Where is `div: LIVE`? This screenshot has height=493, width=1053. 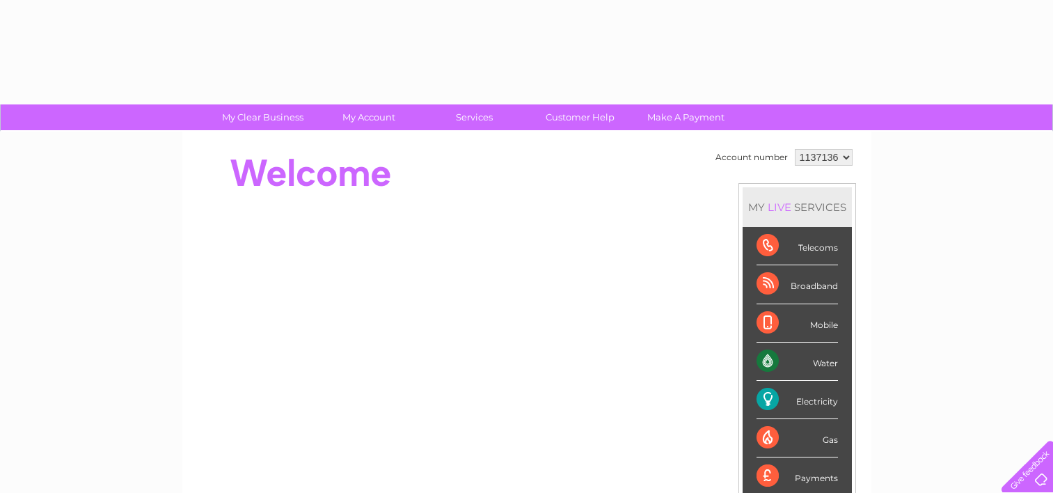
div: LIVE is located at coordinates (779, 207).